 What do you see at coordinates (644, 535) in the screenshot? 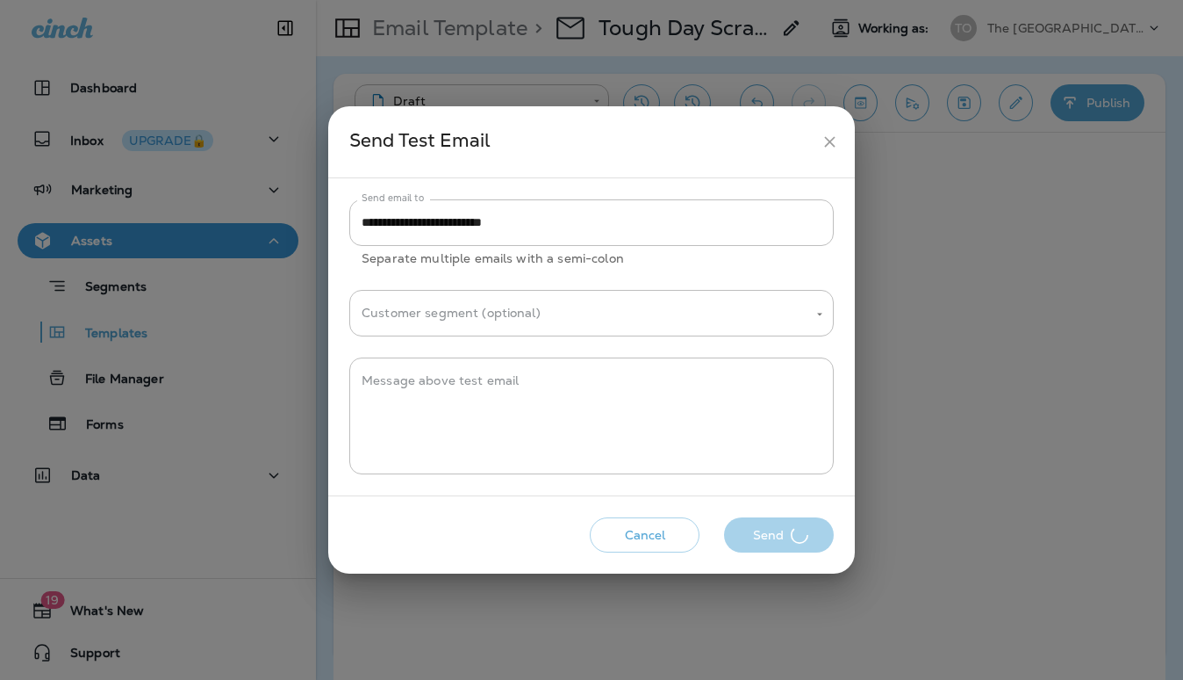
I see `button: Cancel` at bounding box center [644, 535].